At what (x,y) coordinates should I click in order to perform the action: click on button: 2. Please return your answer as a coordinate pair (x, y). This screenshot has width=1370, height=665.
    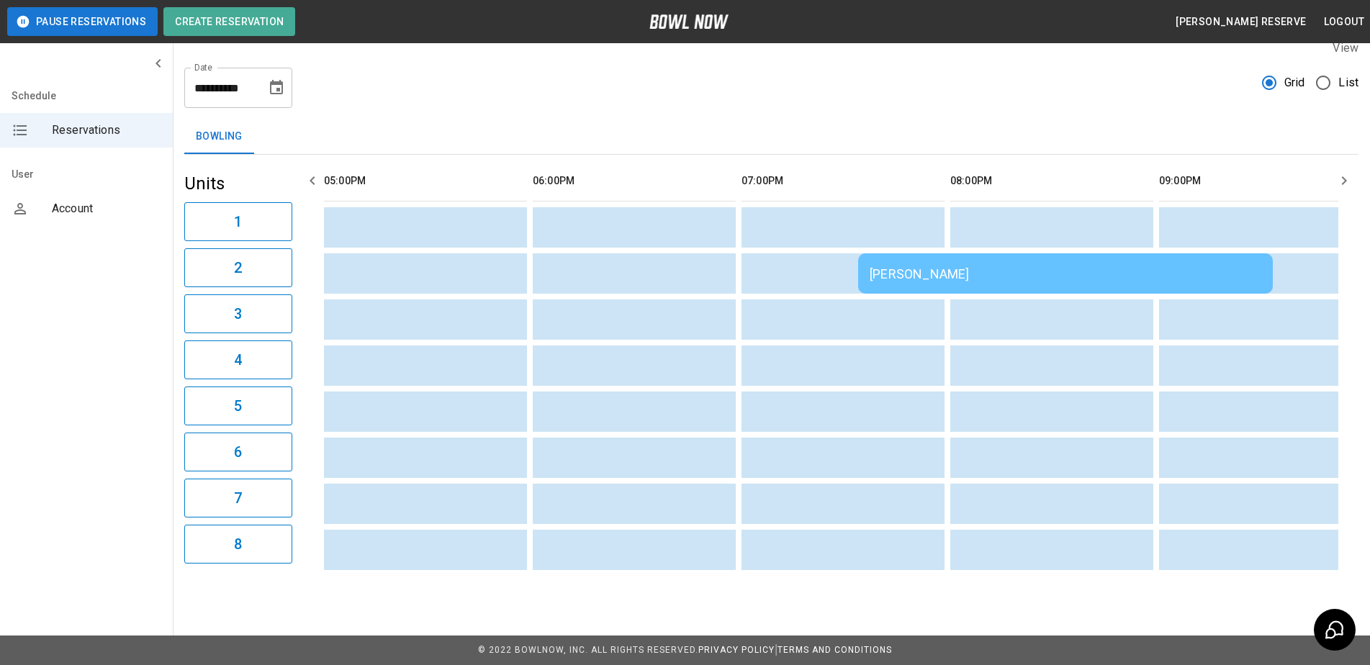
    Looking at the image, I should click on (238, 268).